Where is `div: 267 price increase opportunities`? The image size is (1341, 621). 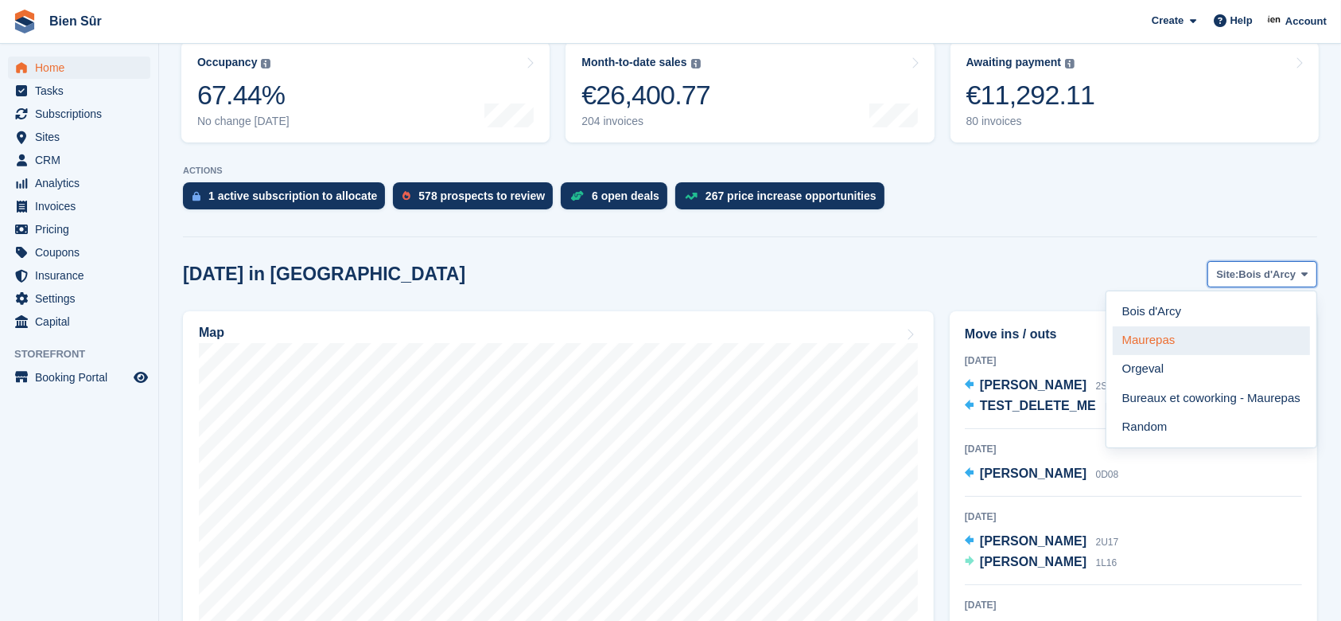
div: 267 price increase opportunities is located at coordinates (791, 196).